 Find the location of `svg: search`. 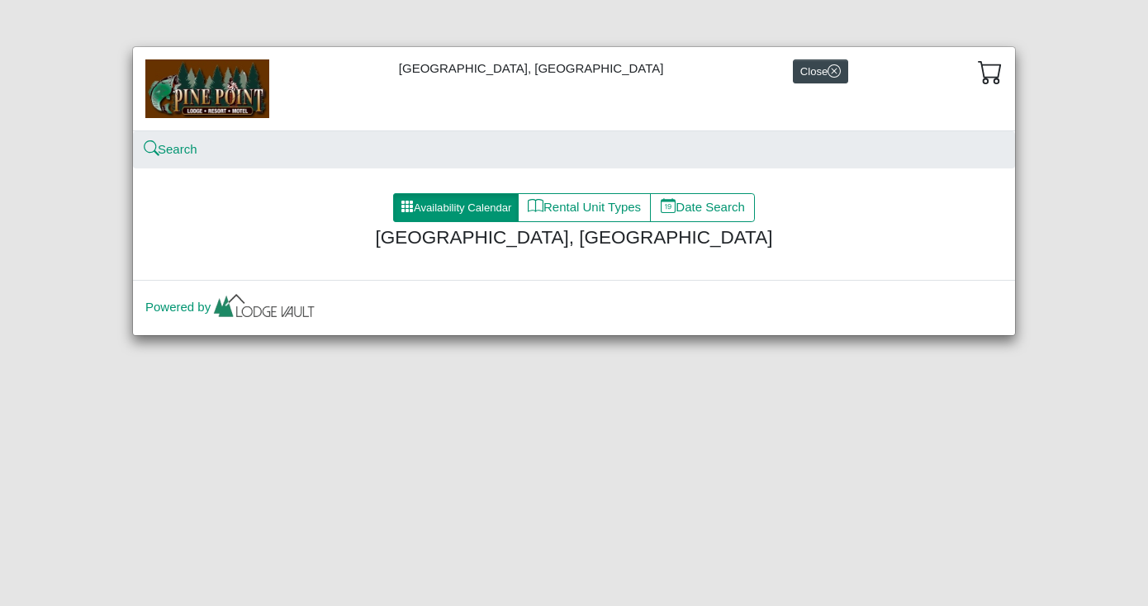

svg: search is located at coordinates (151, 149).